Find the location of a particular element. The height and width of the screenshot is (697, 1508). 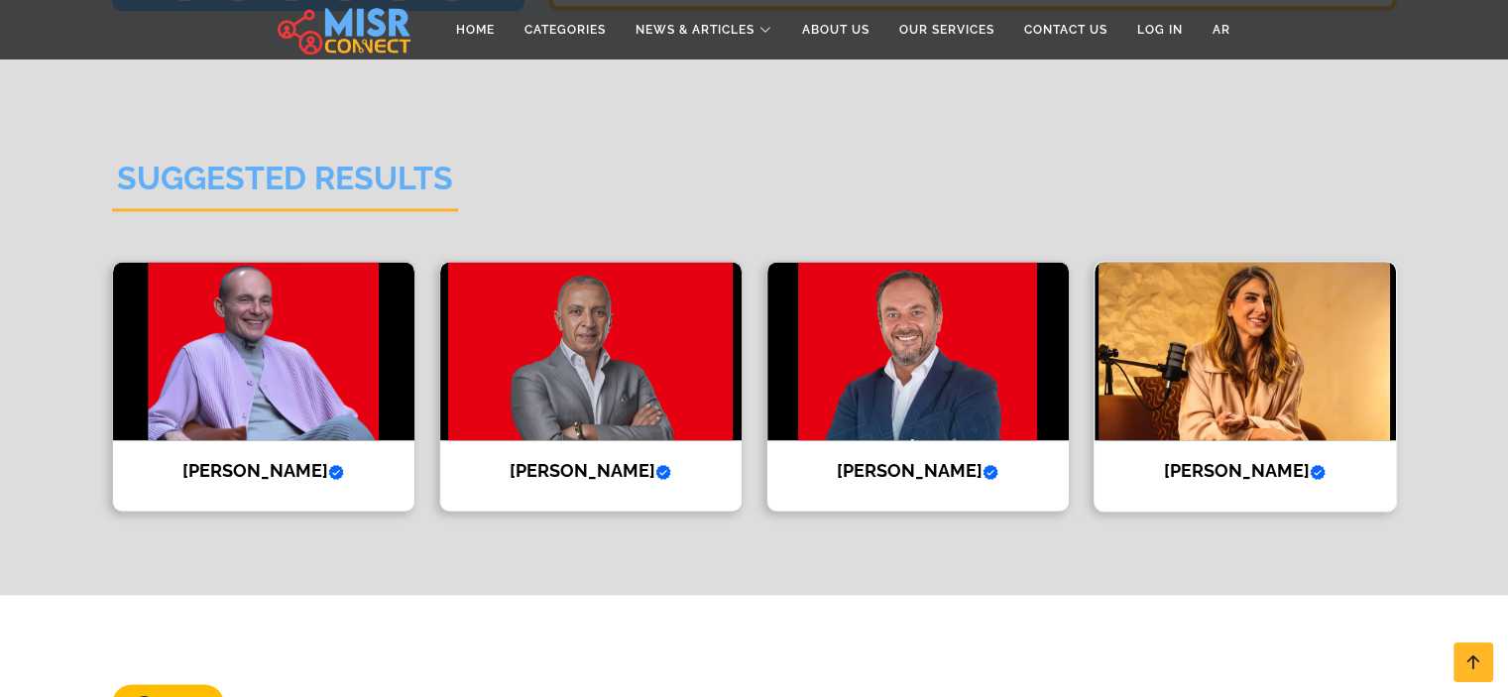

img: Mohamed Farouk is located at coordinates (264, 351).